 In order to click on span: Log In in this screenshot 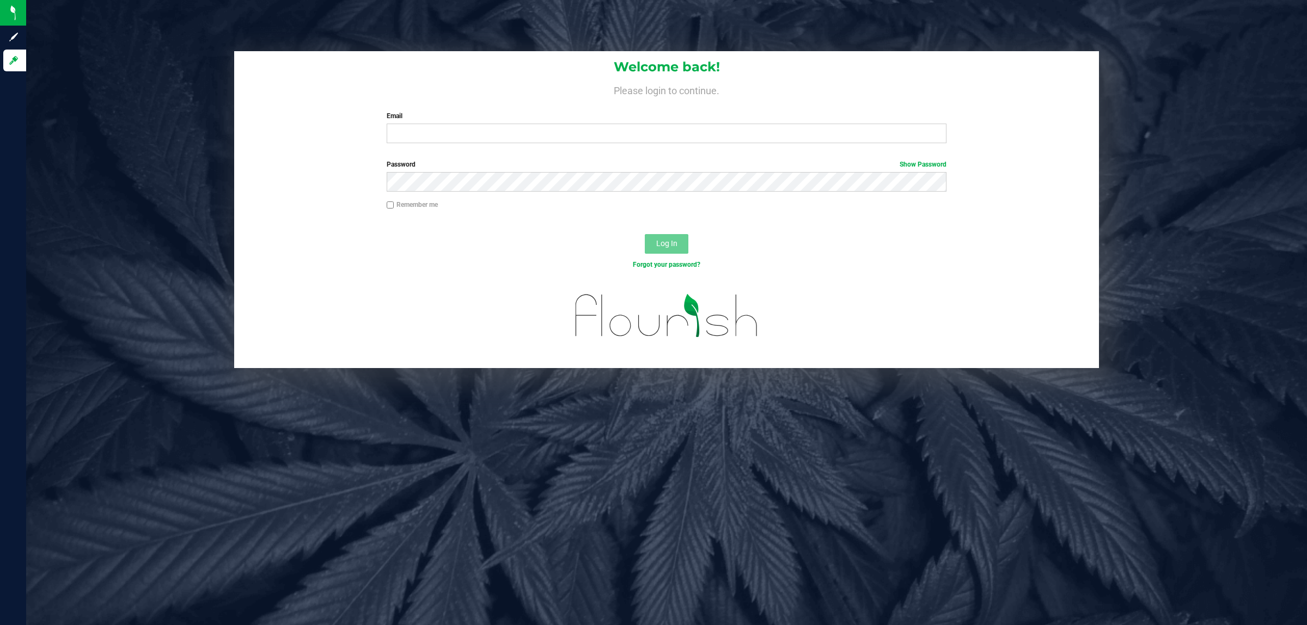, I will do `click(666, 243)`.